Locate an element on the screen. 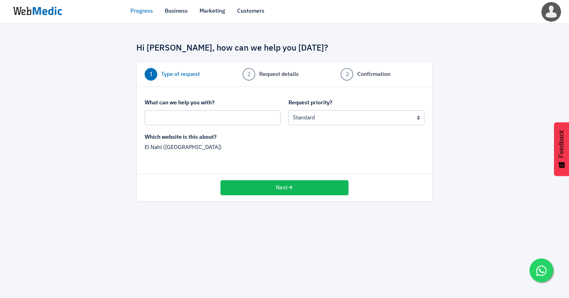  span: Confirmation is located at coordinates (374, 74).